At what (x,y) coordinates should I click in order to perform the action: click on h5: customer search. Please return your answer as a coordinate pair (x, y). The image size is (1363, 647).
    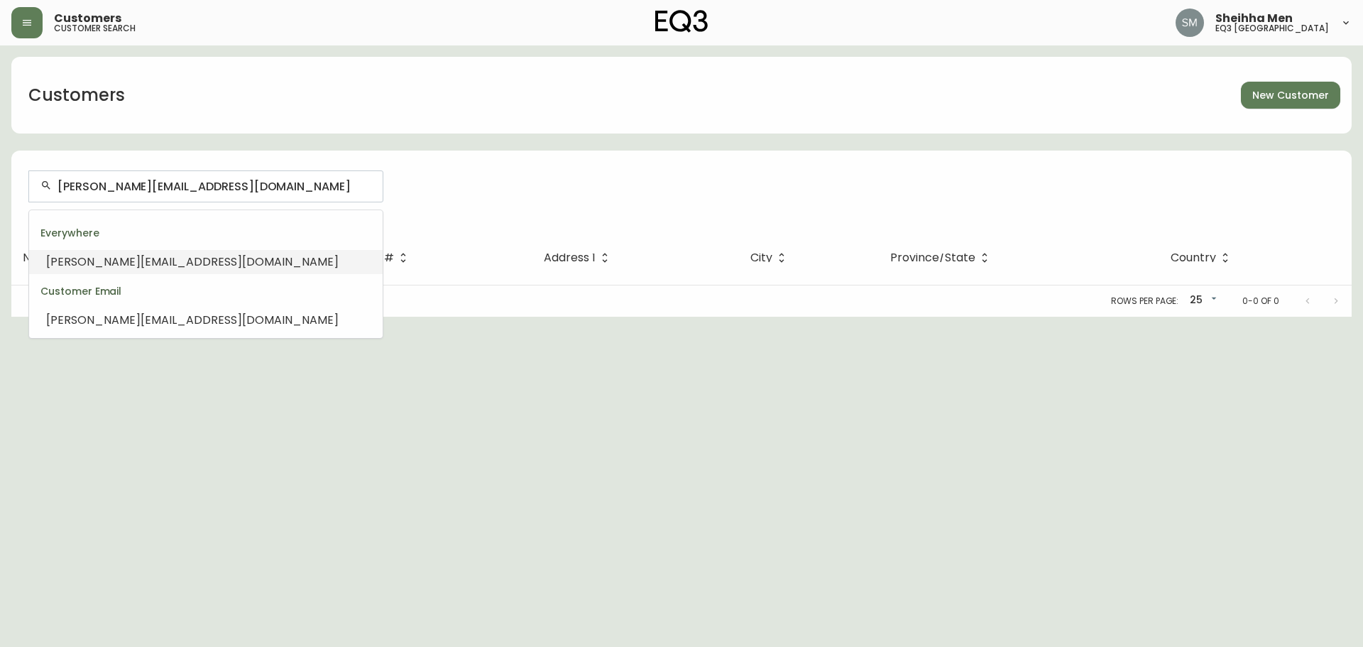
    Looking at the image, I should click on (94, 28).